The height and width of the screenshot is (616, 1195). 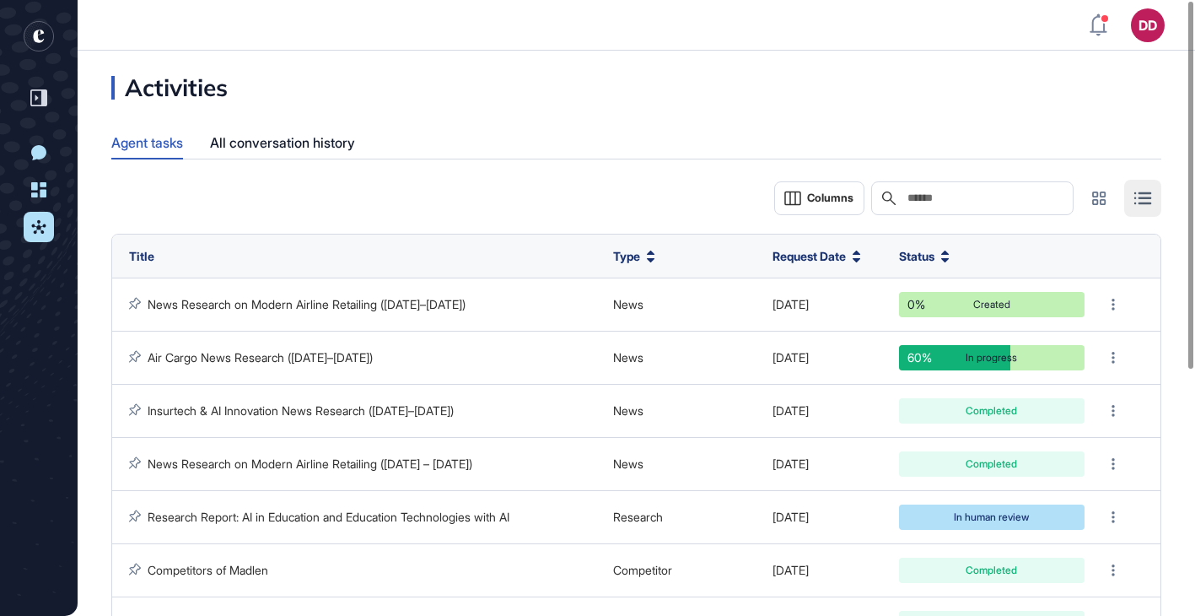 I want to click on button: Status, so click(x=924, y=256).